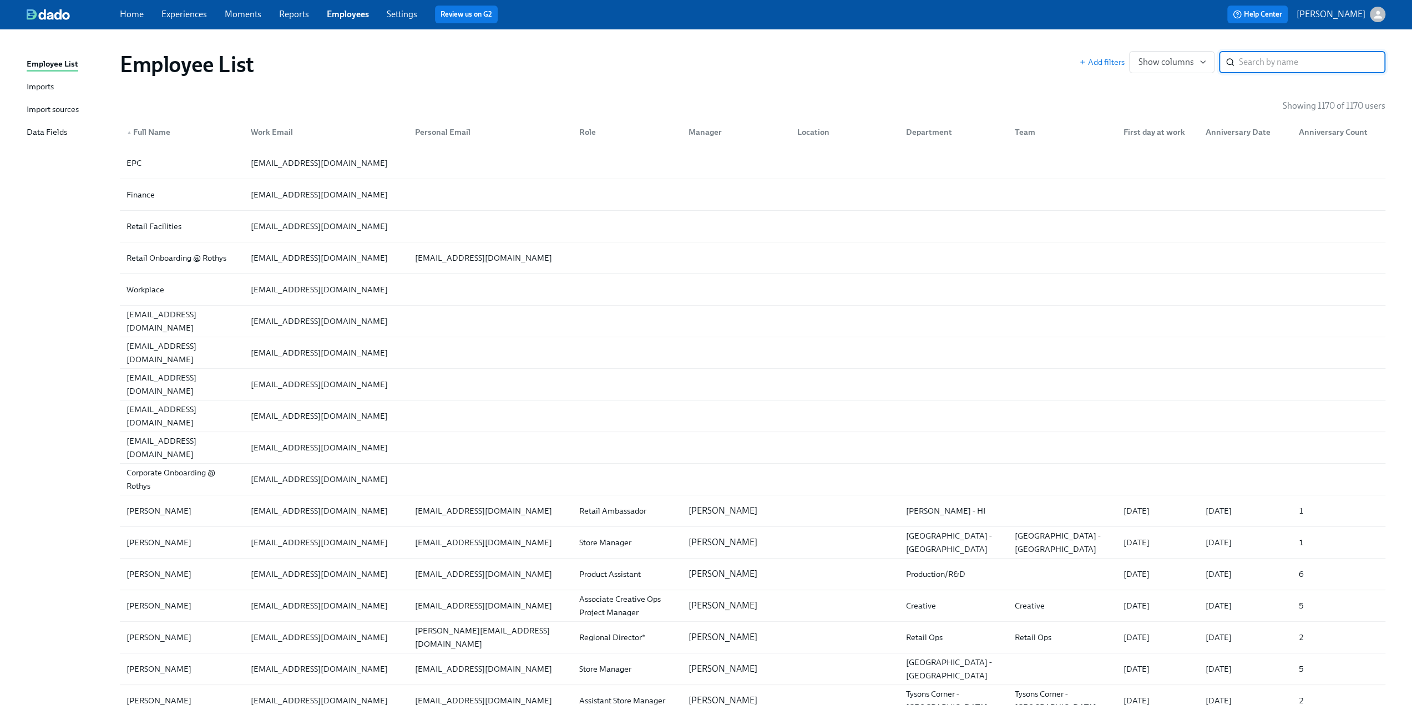  Describe the element at coordinates (53, 110) in the screenshot. I see `div: Import sources` at that location.